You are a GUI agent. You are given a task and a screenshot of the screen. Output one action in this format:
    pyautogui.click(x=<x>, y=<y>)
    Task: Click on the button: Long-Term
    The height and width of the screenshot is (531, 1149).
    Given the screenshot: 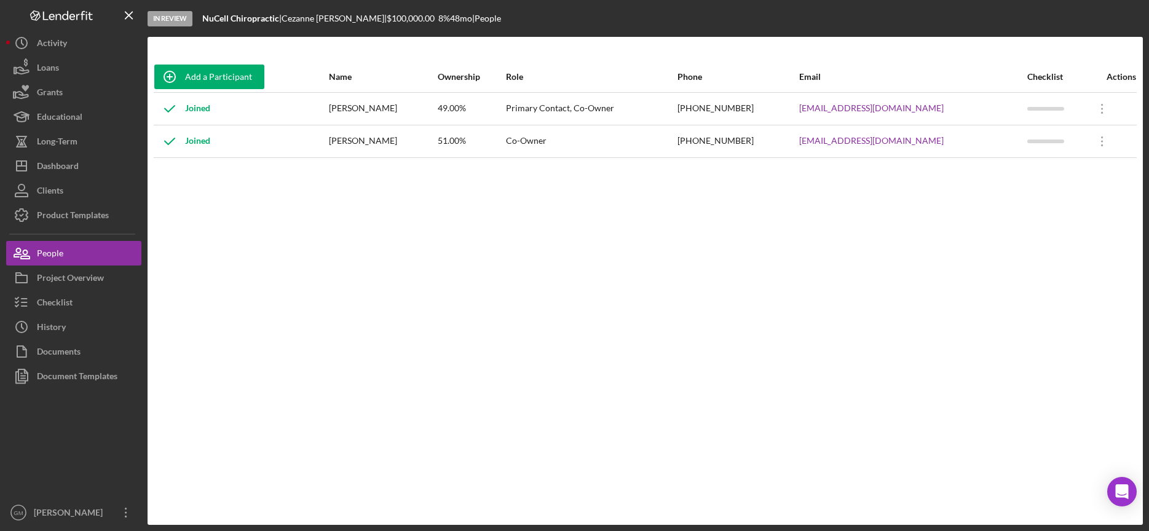 What is the action you would take?
    pyautogui.click(x=74, y=141)
    